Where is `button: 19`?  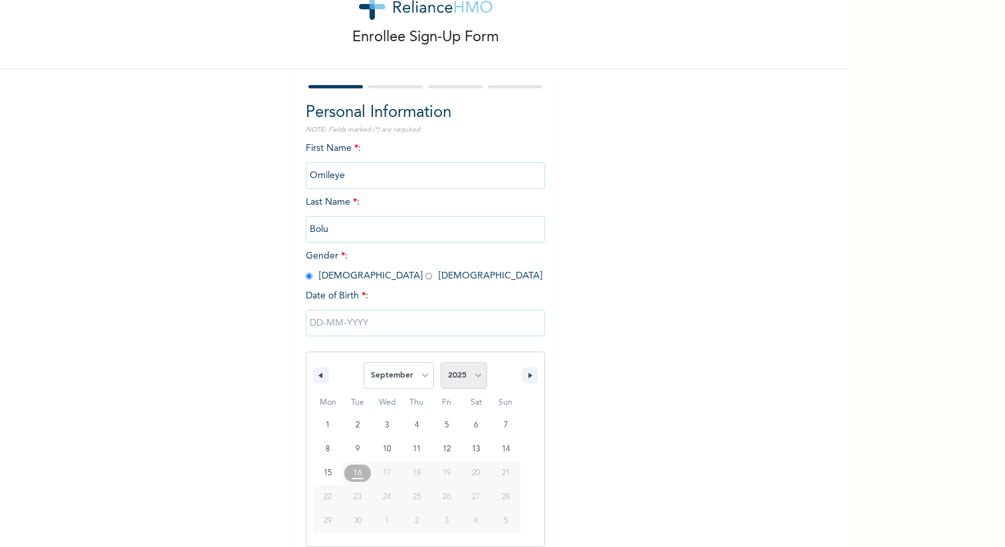
button: 19 is located at coordinates (446, 473).